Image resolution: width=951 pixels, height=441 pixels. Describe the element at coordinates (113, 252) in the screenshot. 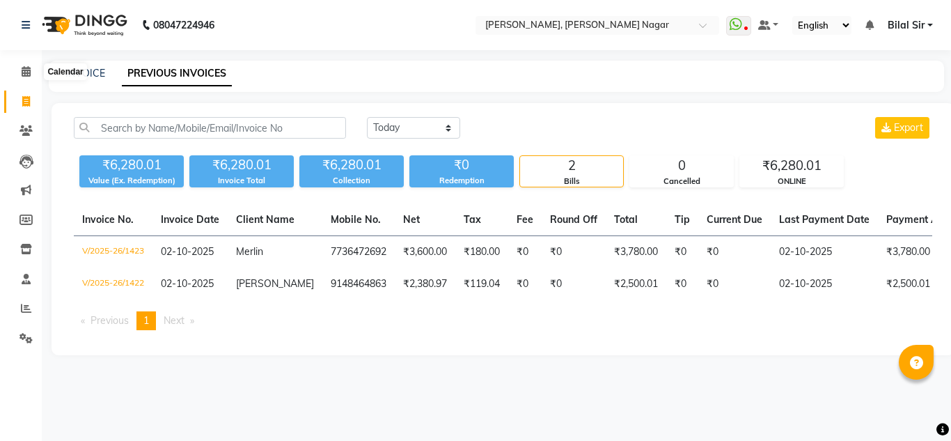

I see `td: V/2025-26/1423` at that location.